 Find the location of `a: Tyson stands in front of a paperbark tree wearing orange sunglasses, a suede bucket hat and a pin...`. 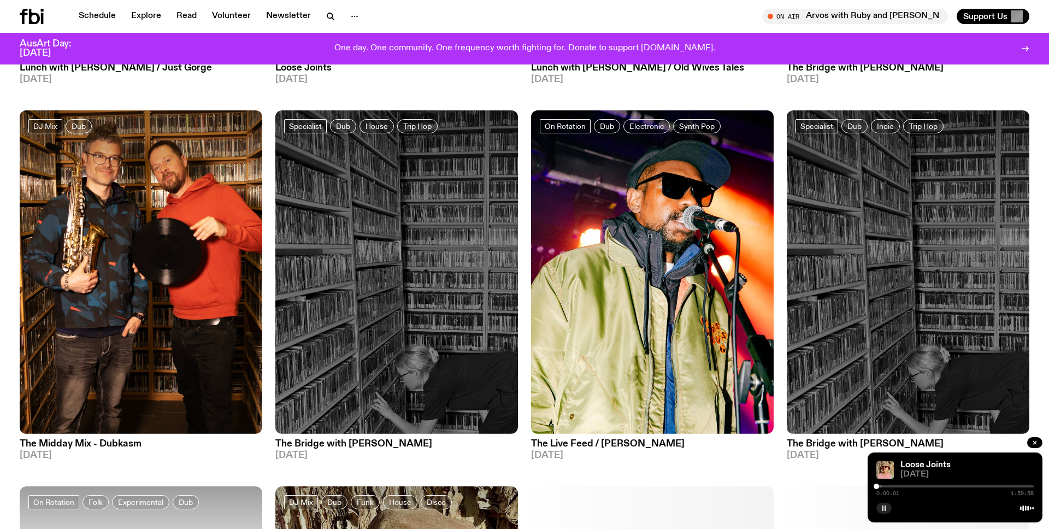

a: Tyson stands in front of a paperbark tree wearing orange sunglasses, a suede bucket hat and a pin... is located at coordinates (885, 470).